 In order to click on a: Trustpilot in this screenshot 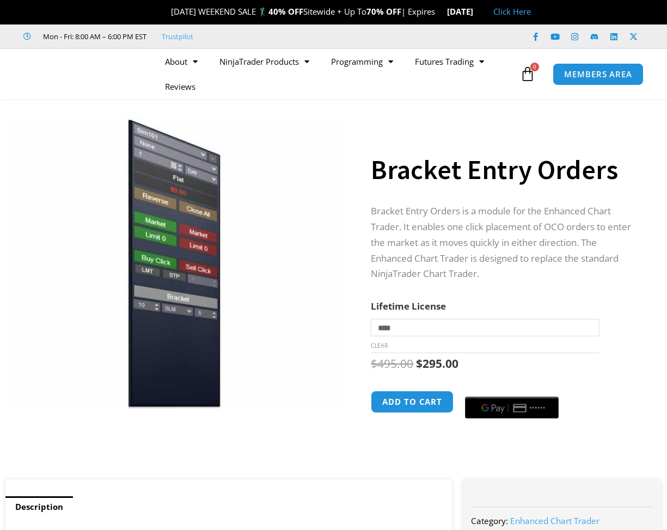, I will do `click(177, 36)`.